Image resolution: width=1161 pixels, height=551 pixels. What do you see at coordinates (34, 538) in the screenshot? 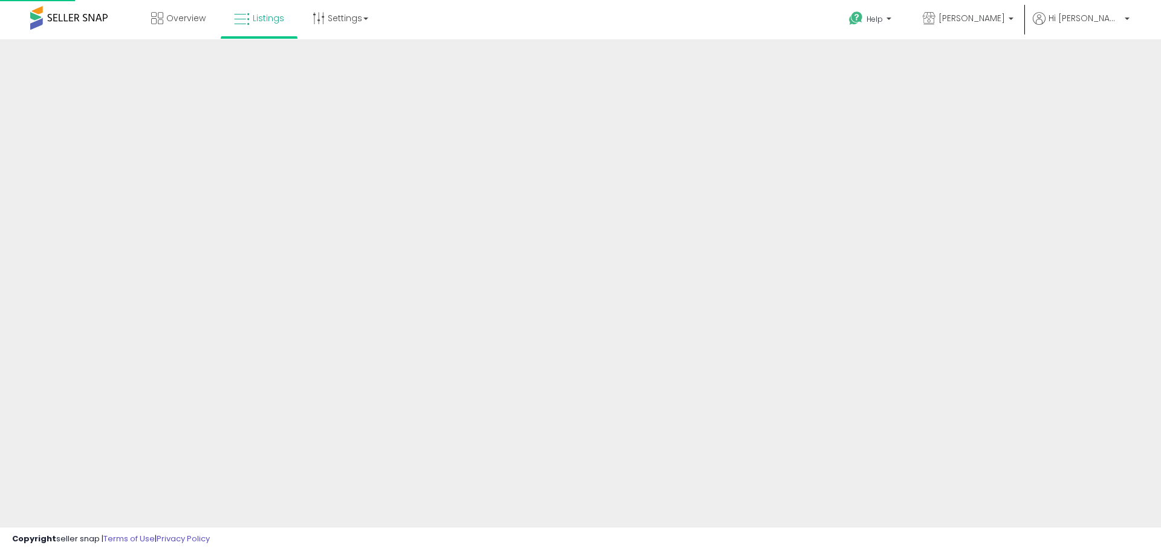
I see `strong: Copyright` at bounding box center [34, 538].